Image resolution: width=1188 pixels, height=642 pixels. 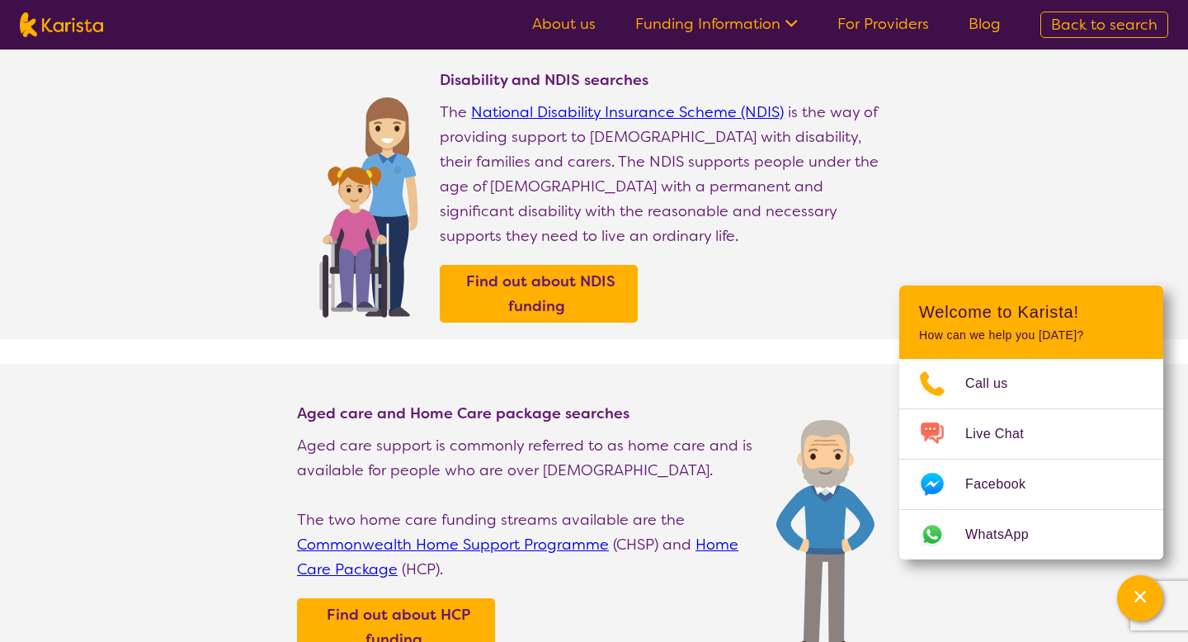 What do you see at coordinates (453, 544) in the screenshot?
I see `a: Commonwealth Home Support Programme` at bounding box center [453, 544].